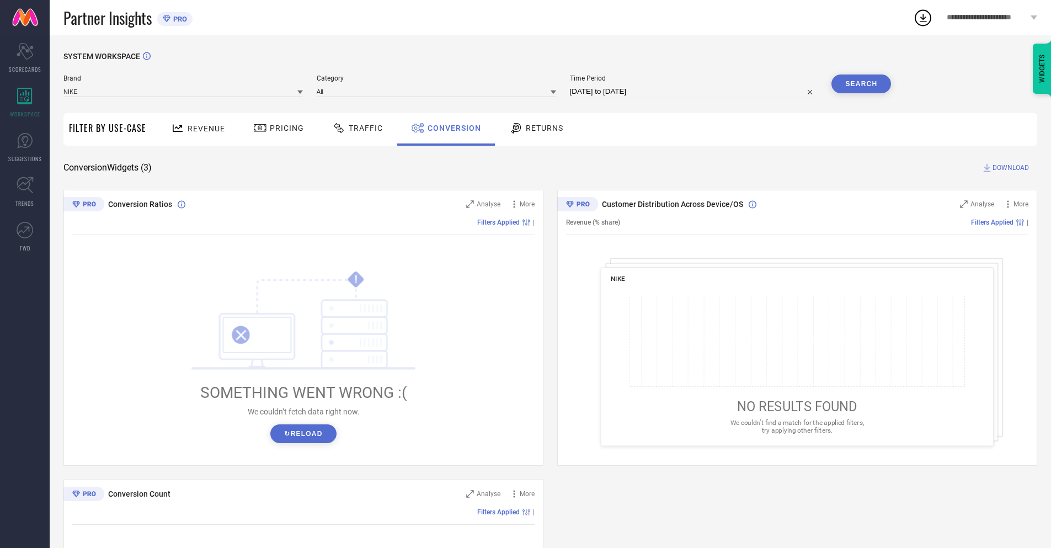 This screenshot has height=548, width=1051. I want to click on span: SCORECARDS, so click(25, 69).